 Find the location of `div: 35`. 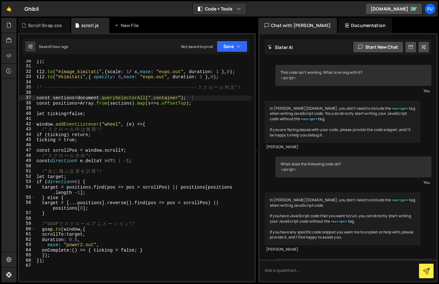

div: 35 is located at coordinates (27, 87).